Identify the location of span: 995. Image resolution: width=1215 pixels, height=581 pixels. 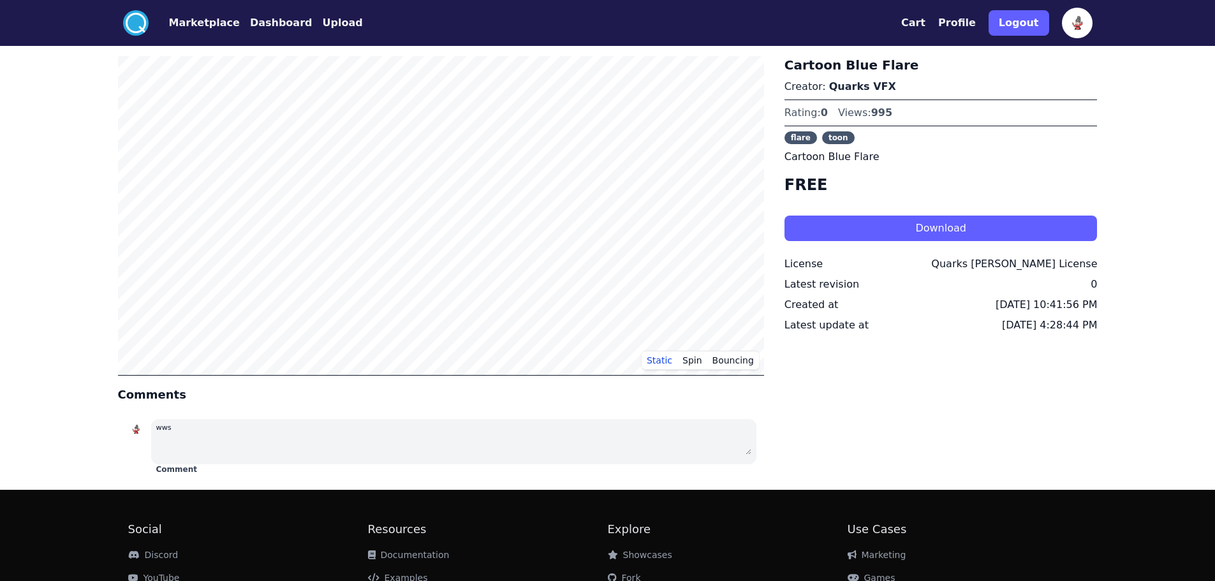
(882, 112).